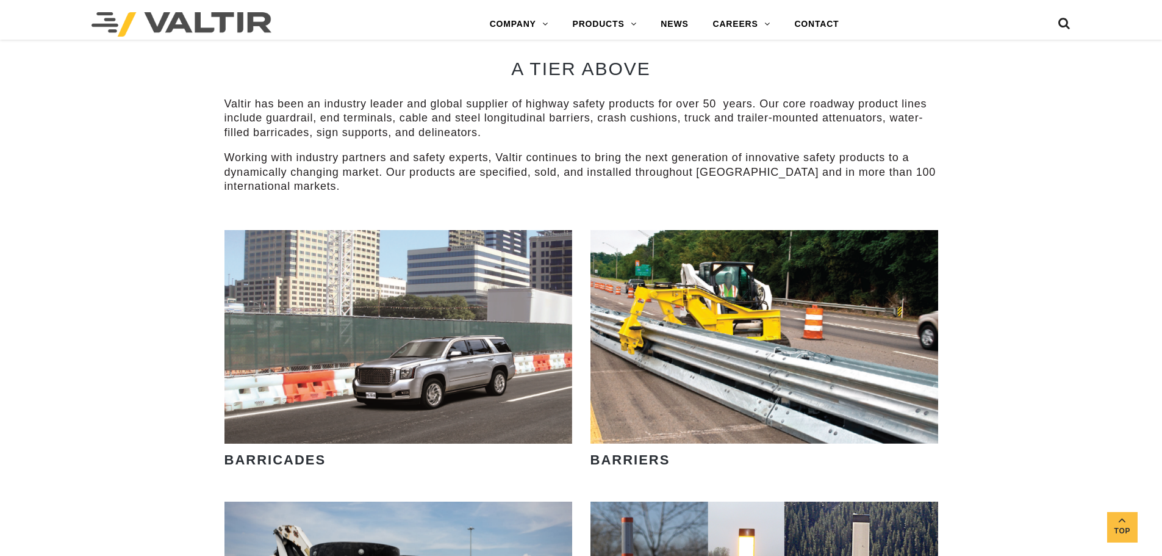 Image resolution: width=1162 pixels, height=556 pixels. Describe the element at coordinates (816, 24) in the screenshot. I see `a: CONTACT` at that location.